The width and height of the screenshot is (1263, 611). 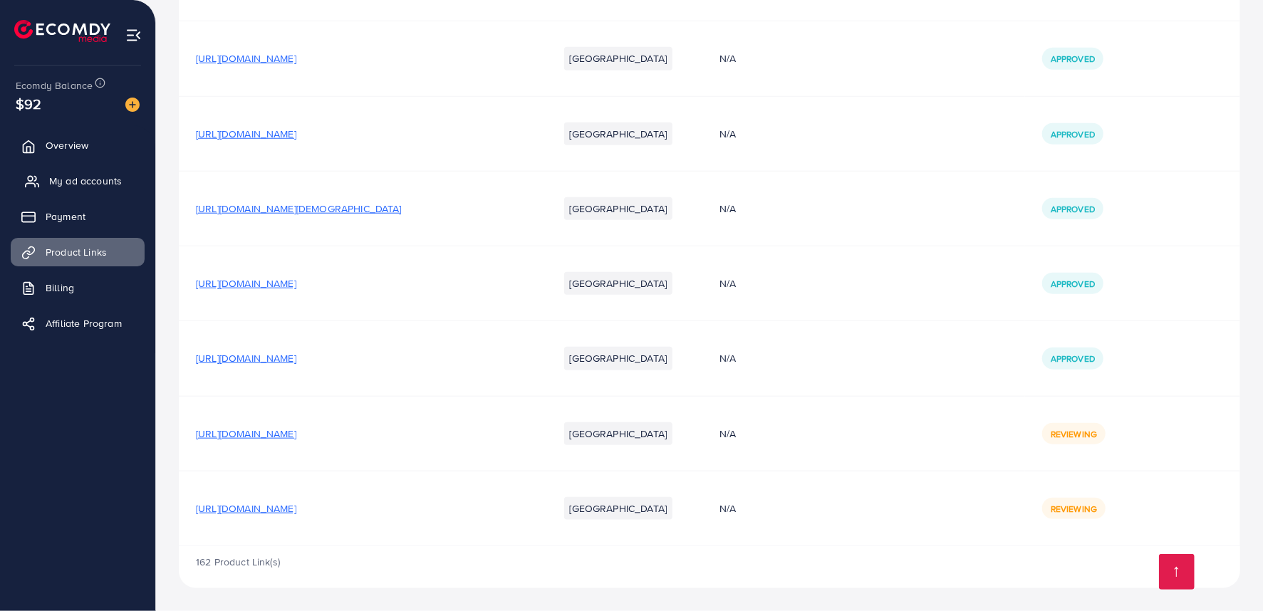 I want to click on a: My ad accounts, so click(x=78, y=181).